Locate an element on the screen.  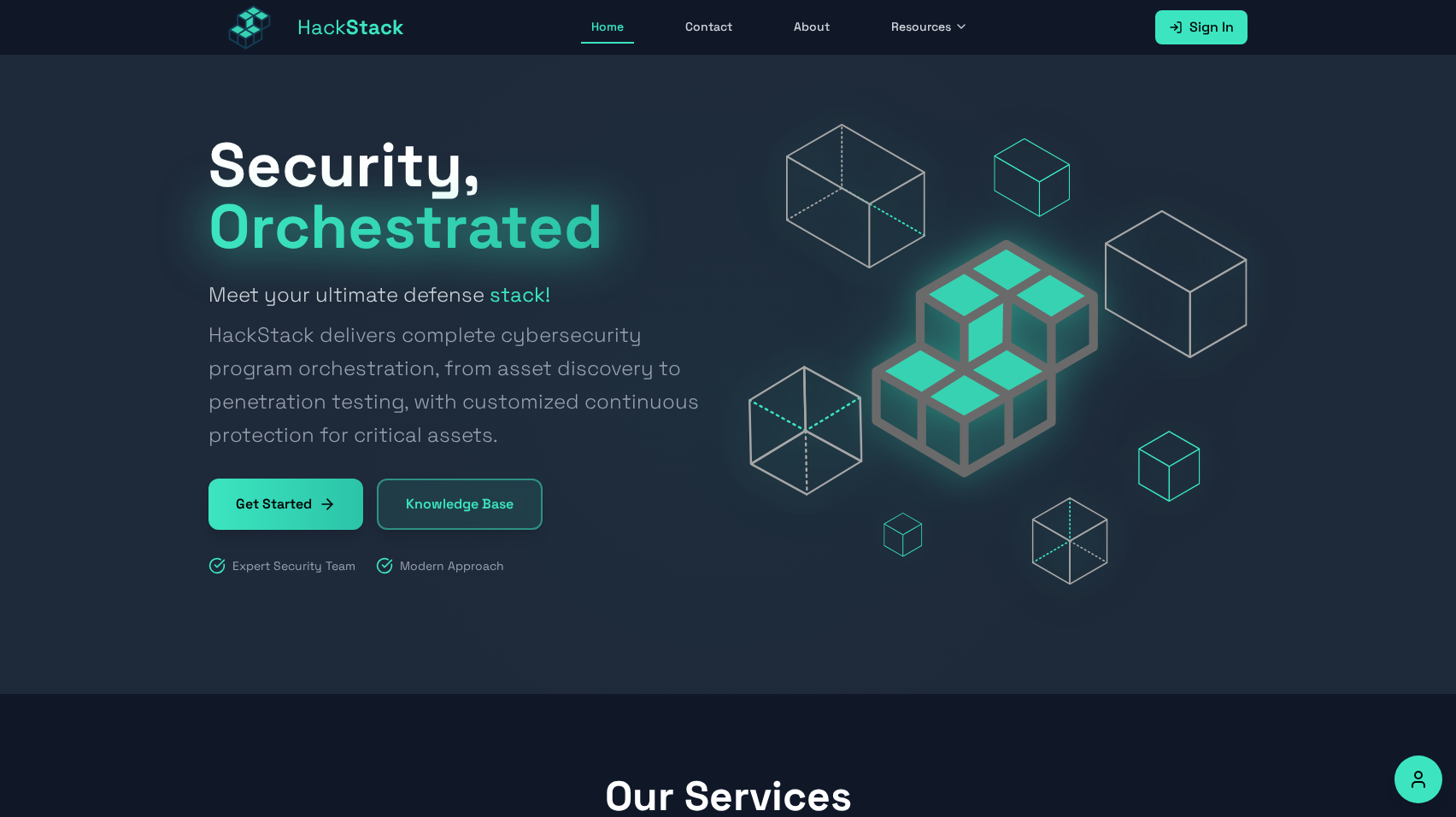
span: Orchestrated is located at coordinates (406, 227).